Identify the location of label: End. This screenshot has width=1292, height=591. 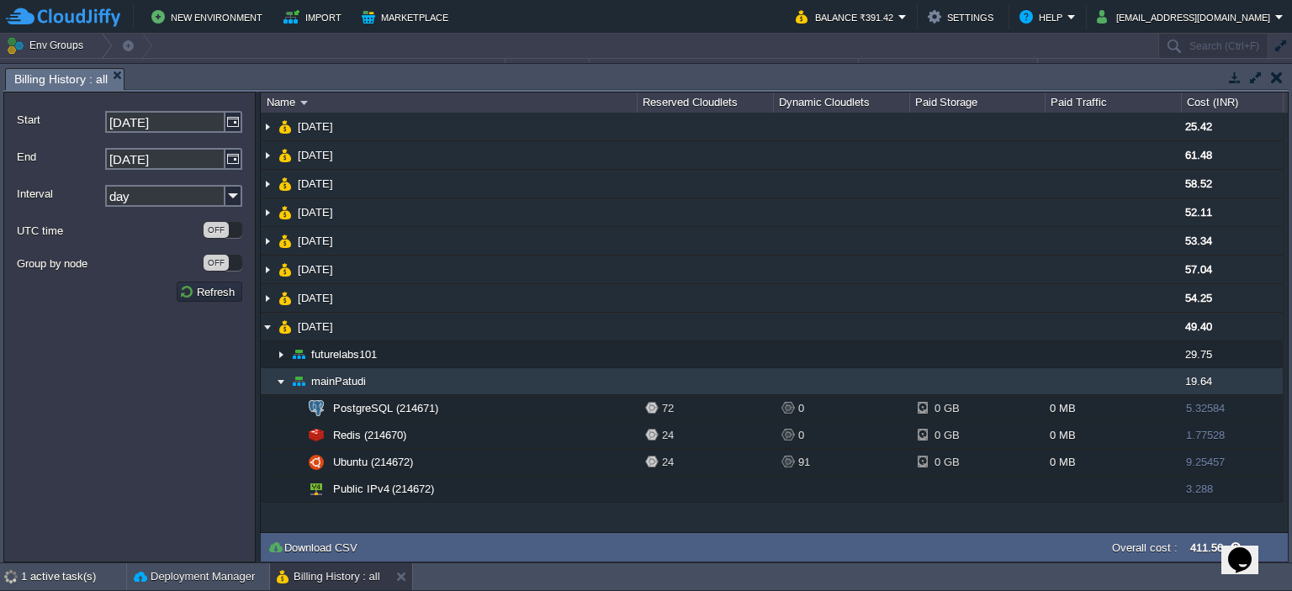
(60, 156).